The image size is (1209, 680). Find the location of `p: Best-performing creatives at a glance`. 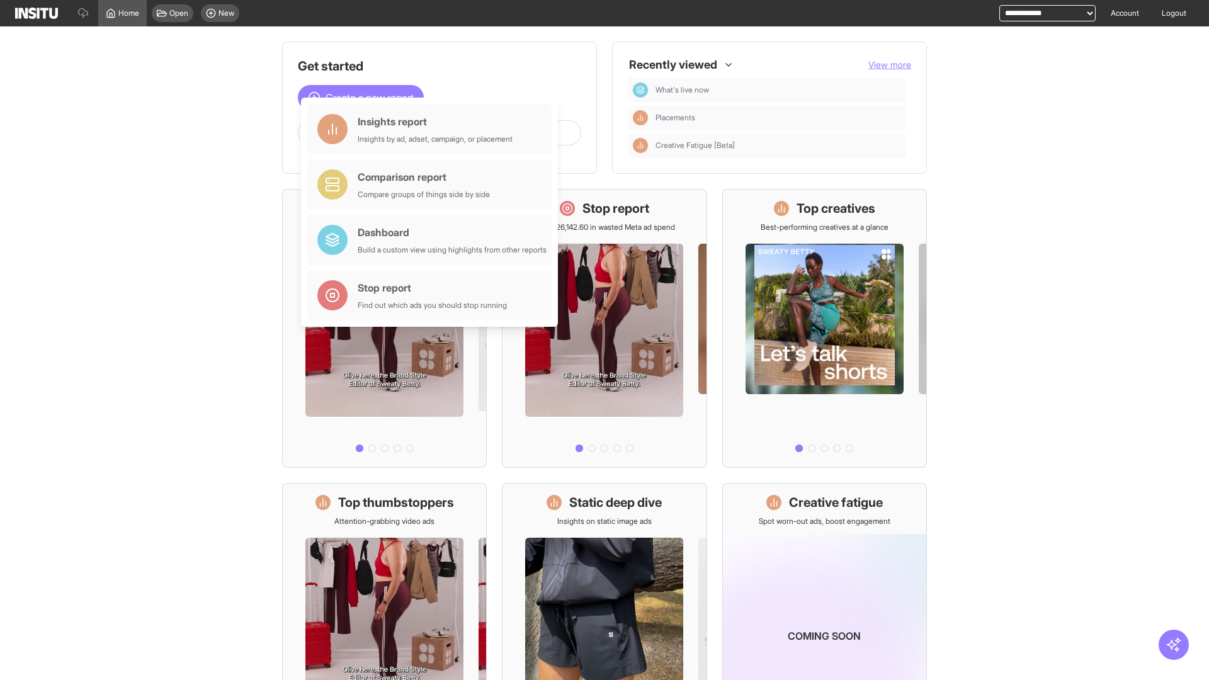

p: Best-performing creatives at a glance is located at coordinates (824, 227).